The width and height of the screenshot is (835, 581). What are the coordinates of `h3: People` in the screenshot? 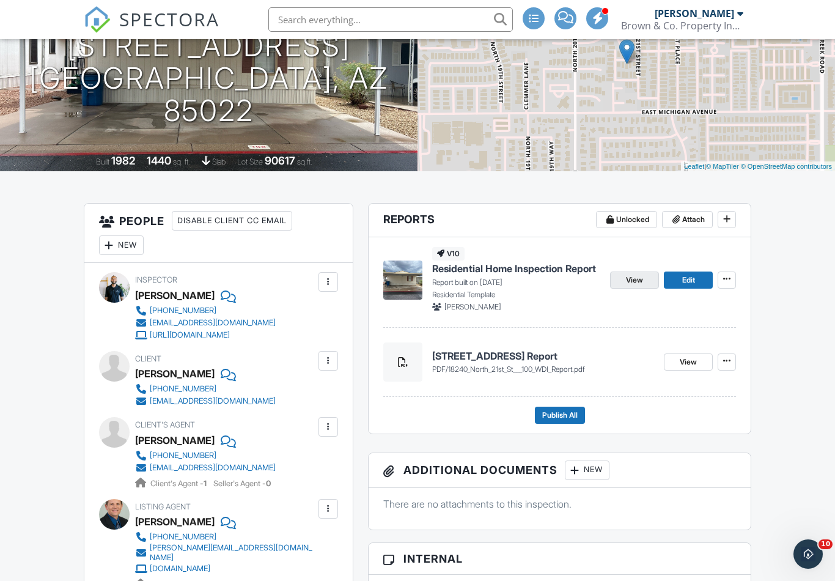 It's located at (218, 233).